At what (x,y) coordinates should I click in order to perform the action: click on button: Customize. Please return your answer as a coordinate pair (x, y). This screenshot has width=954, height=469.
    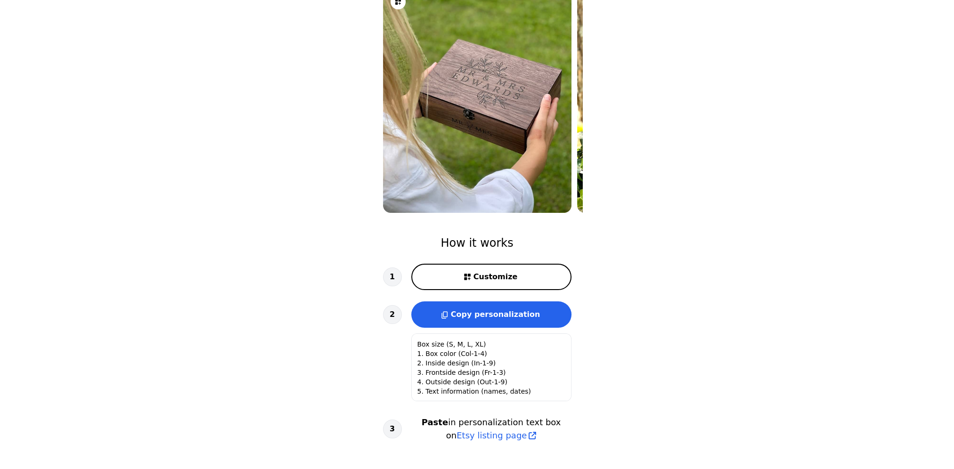
    Looking at the image, I should click on (492, 277).